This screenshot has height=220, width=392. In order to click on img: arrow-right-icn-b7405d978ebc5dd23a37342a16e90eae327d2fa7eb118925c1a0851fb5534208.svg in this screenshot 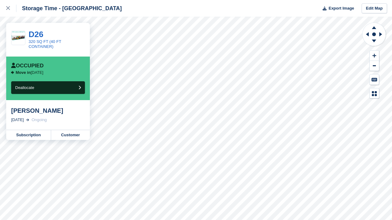, I will do `click(13, 72)`.